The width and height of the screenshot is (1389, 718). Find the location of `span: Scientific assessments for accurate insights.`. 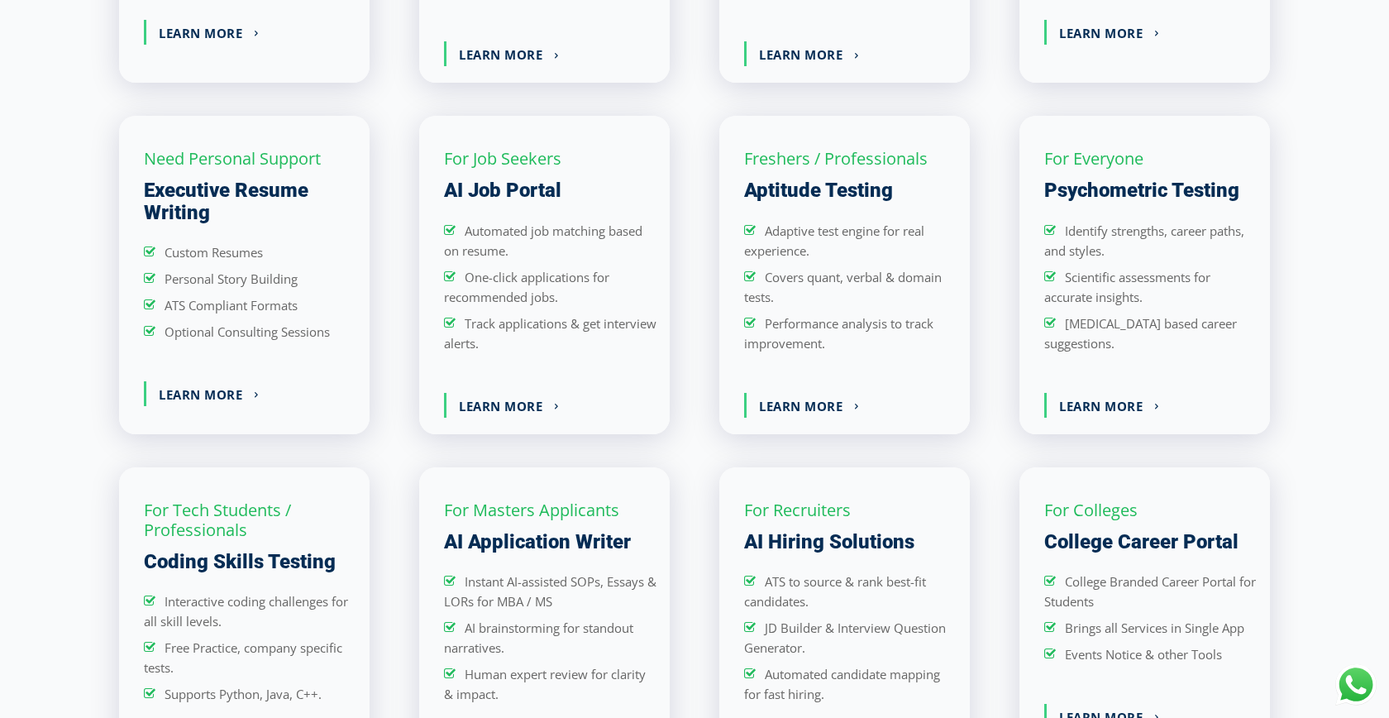

span: Scientific assessments for accurate insights. is located at coordinates (1127, 287).